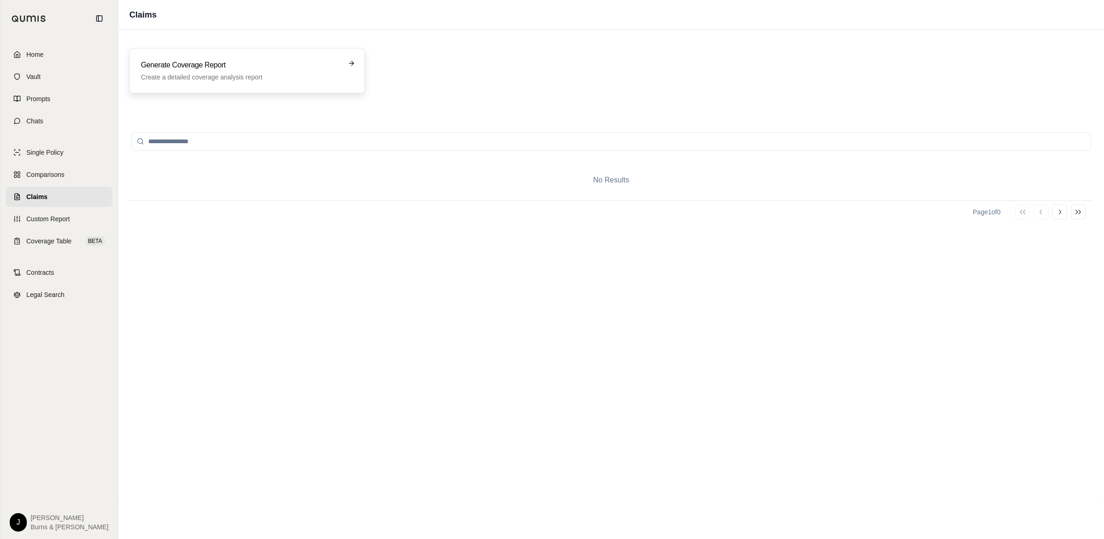 This screenshot has height=539, width=1104. I want to click on a: Comparisons, so click(59, 175).